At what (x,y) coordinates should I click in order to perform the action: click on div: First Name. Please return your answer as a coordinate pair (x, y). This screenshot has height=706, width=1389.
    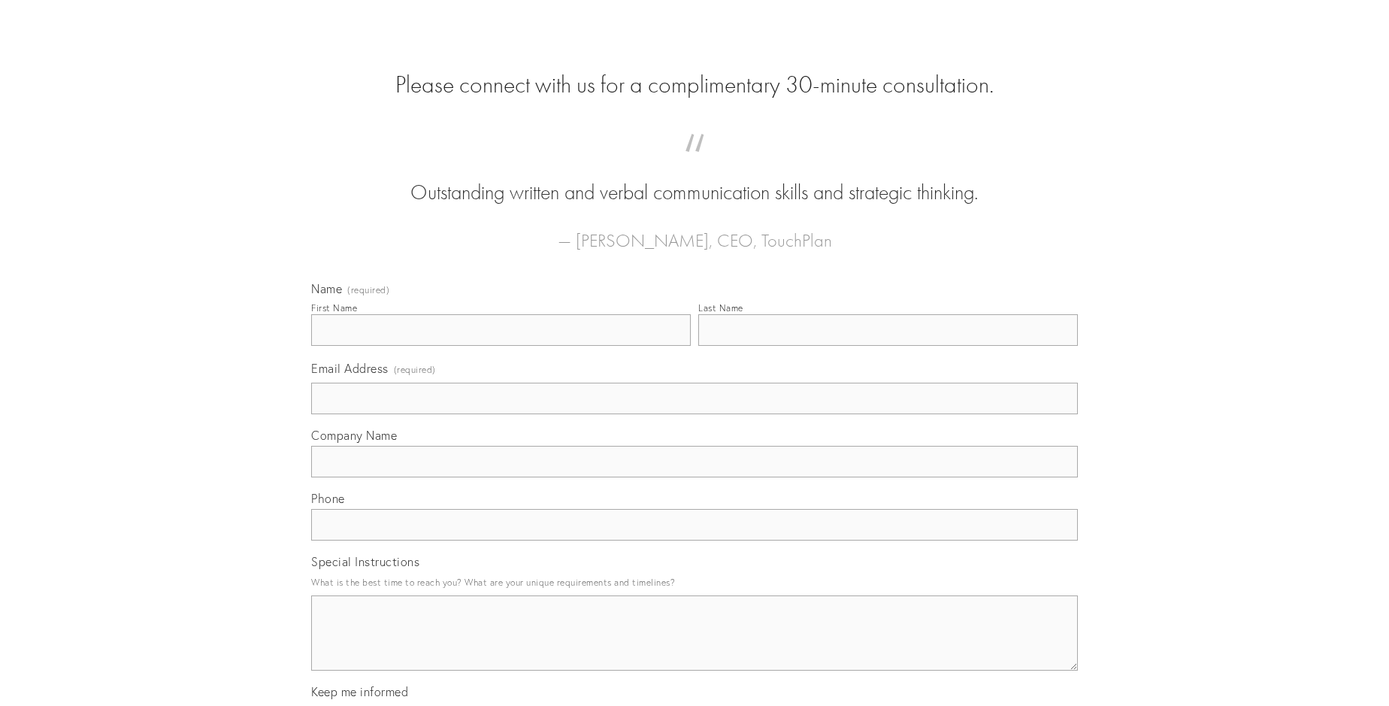
    Looking at the image, I should click on (334, 307).